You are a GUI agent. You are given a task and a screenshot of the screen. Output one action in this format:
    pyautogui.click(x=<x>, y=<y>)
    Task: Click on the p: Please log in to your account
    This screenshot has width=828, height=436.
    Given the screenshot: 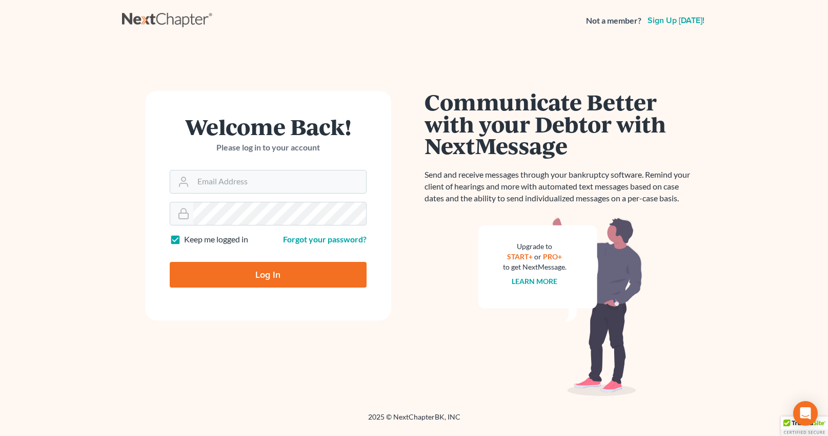 What is the action you would take?
    pyautogui.click(x=268, y=147)
    